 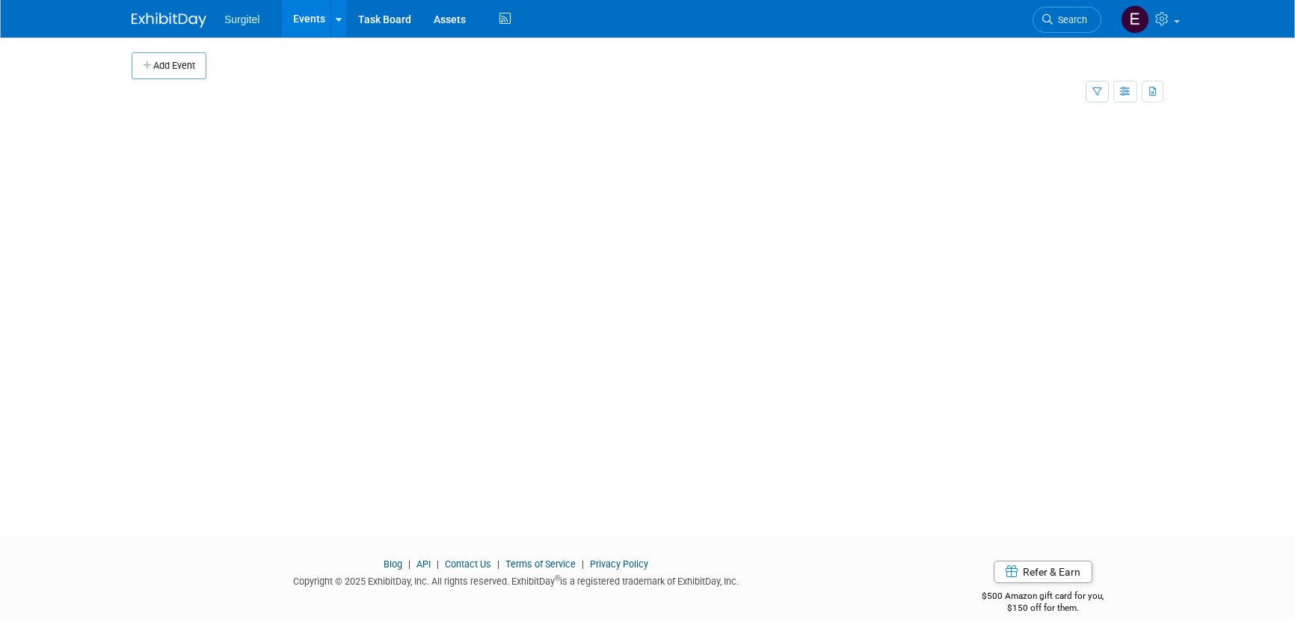 I want to click on button: Add Event, so click(x=169, y=66).